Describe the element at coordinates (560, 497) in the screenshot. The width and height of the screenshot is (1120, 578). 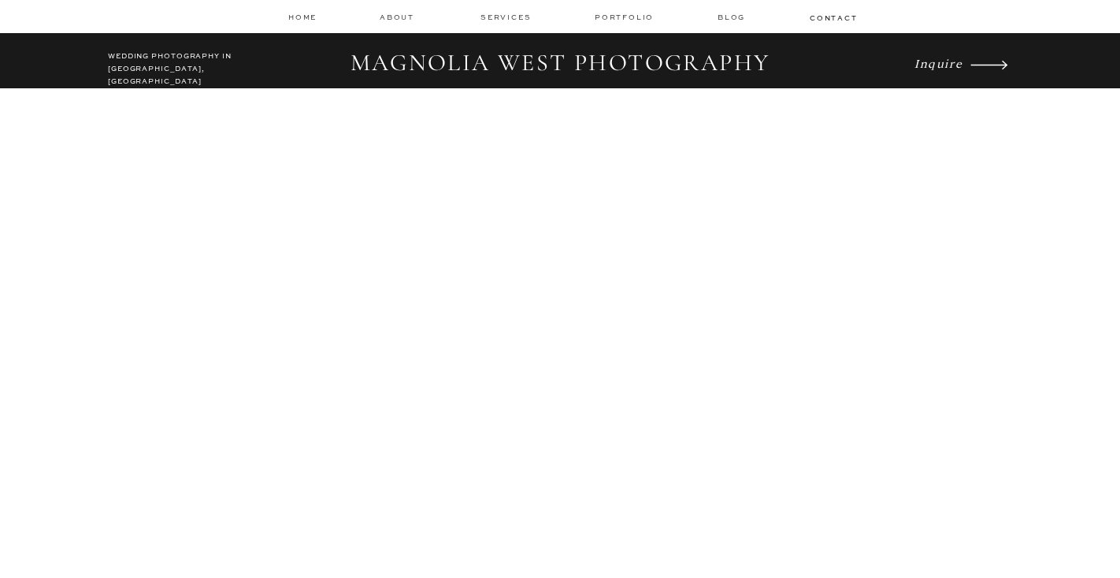
I see `h1: Los Angeles Wedding Photographer` at that location.